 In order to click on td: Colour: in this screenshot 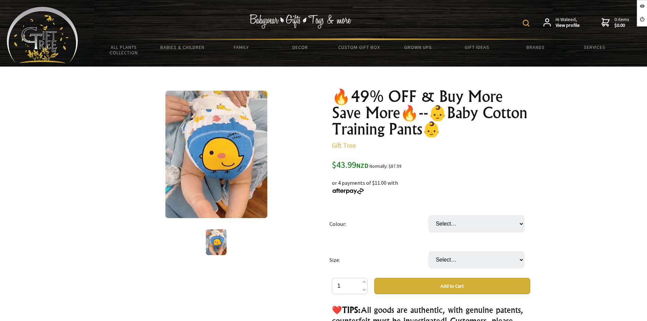, I will do `click(379, 224)`.